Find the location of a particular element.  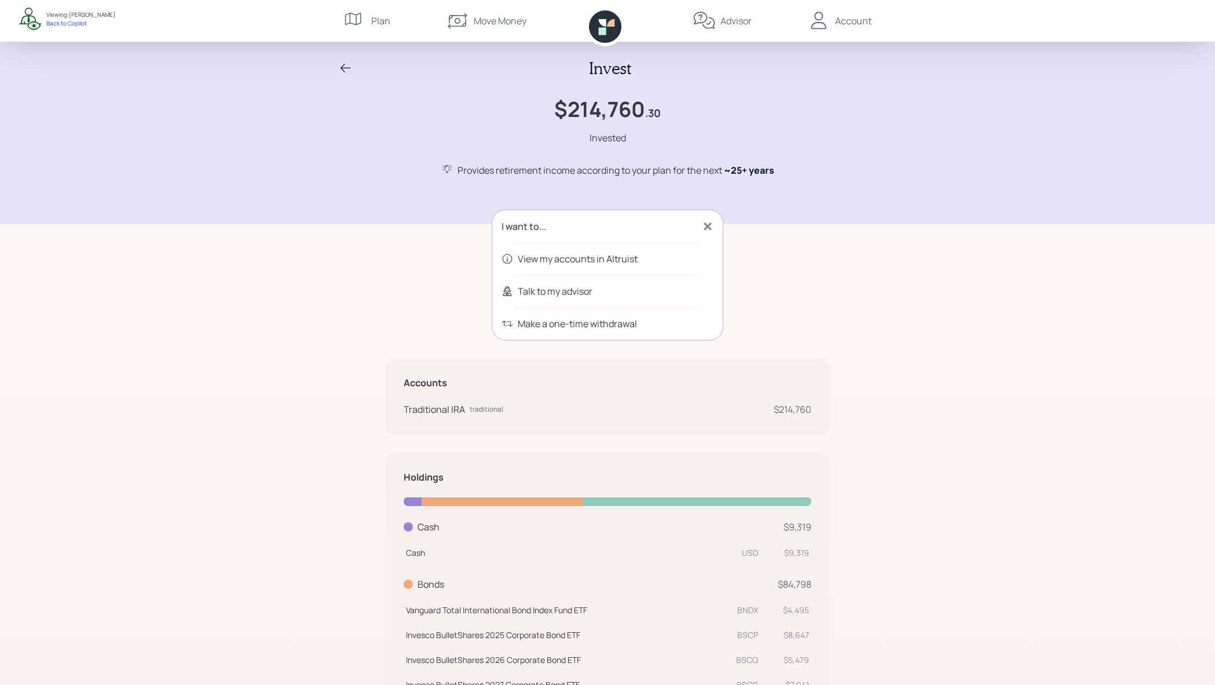

div: Vanguard Total International Bond Index Fund ETF is located at coordinates (567, 610).